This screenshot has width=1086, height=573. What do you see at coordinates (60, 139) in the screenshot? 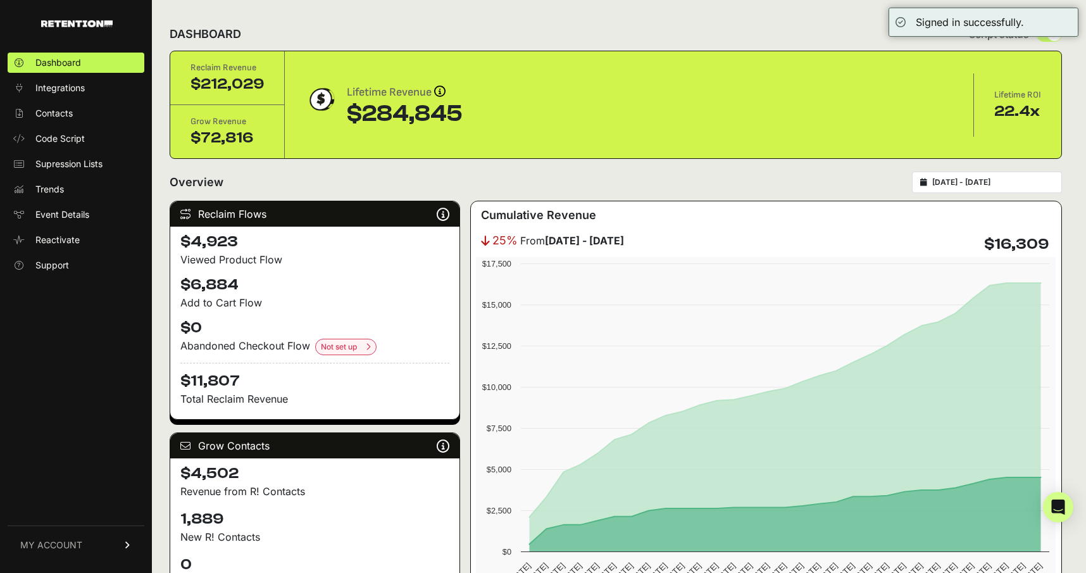
I see `span: Code Script` at bounding box center [60, 139].